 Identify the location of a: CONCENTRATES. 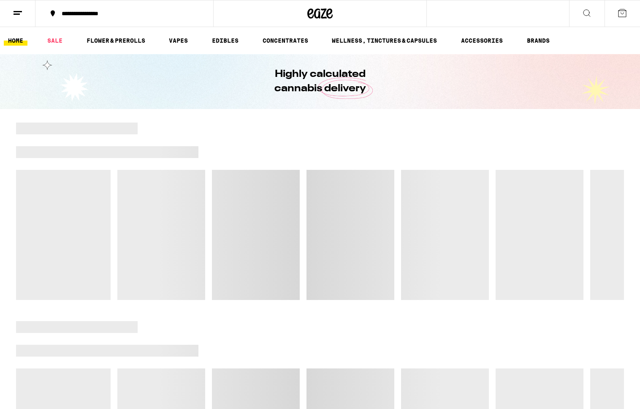
(285, 41).